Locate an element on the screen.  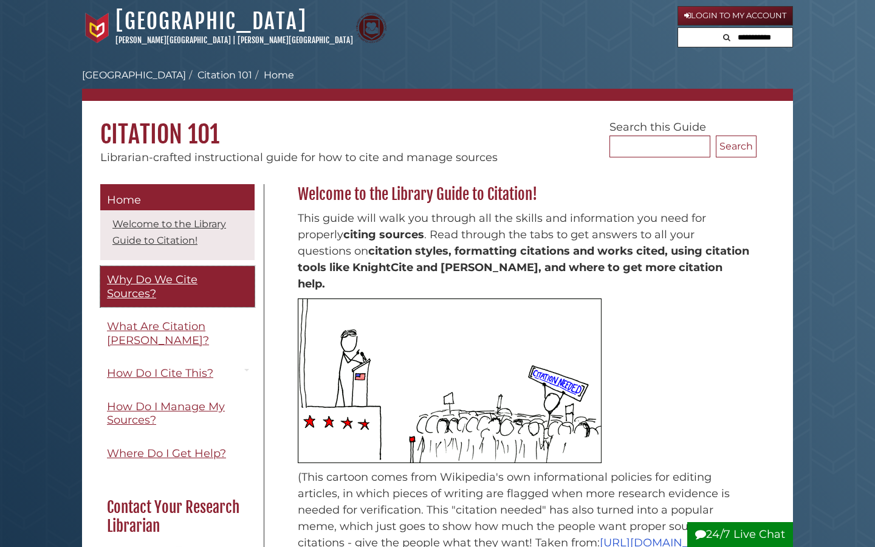
h2: Contact Your Research Librarian is located at coordinates (177, 516).